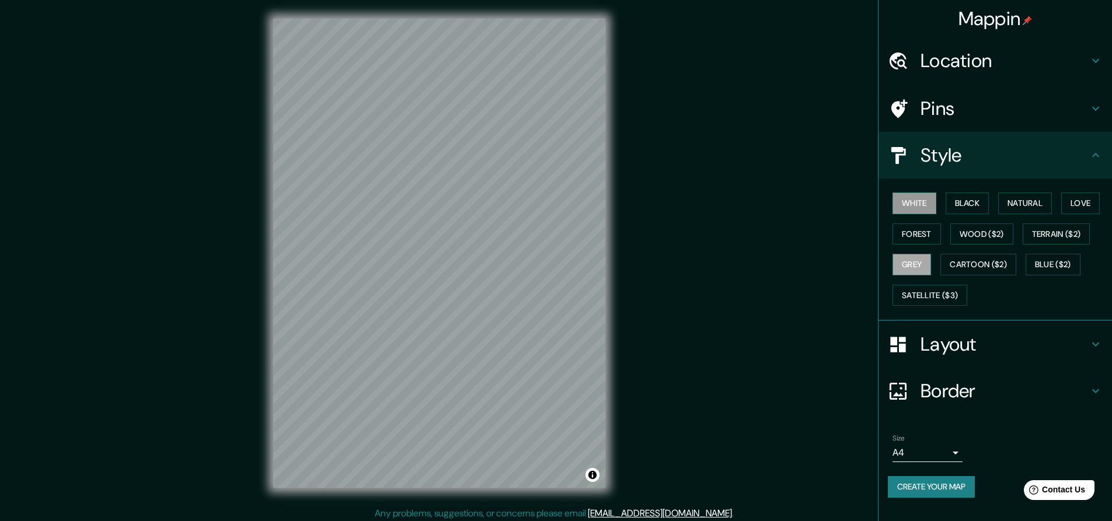 The height and width of the screenshot is (521, 1112). What do you see at coordinates (982, 234) in the screenshot?
I see `button: Wood ($2)` at bounding box center [982, 234].